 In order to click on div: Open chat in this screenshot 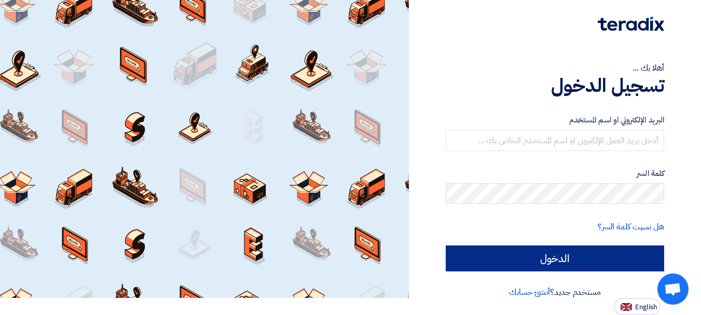, I will do `click(673, 289)`.